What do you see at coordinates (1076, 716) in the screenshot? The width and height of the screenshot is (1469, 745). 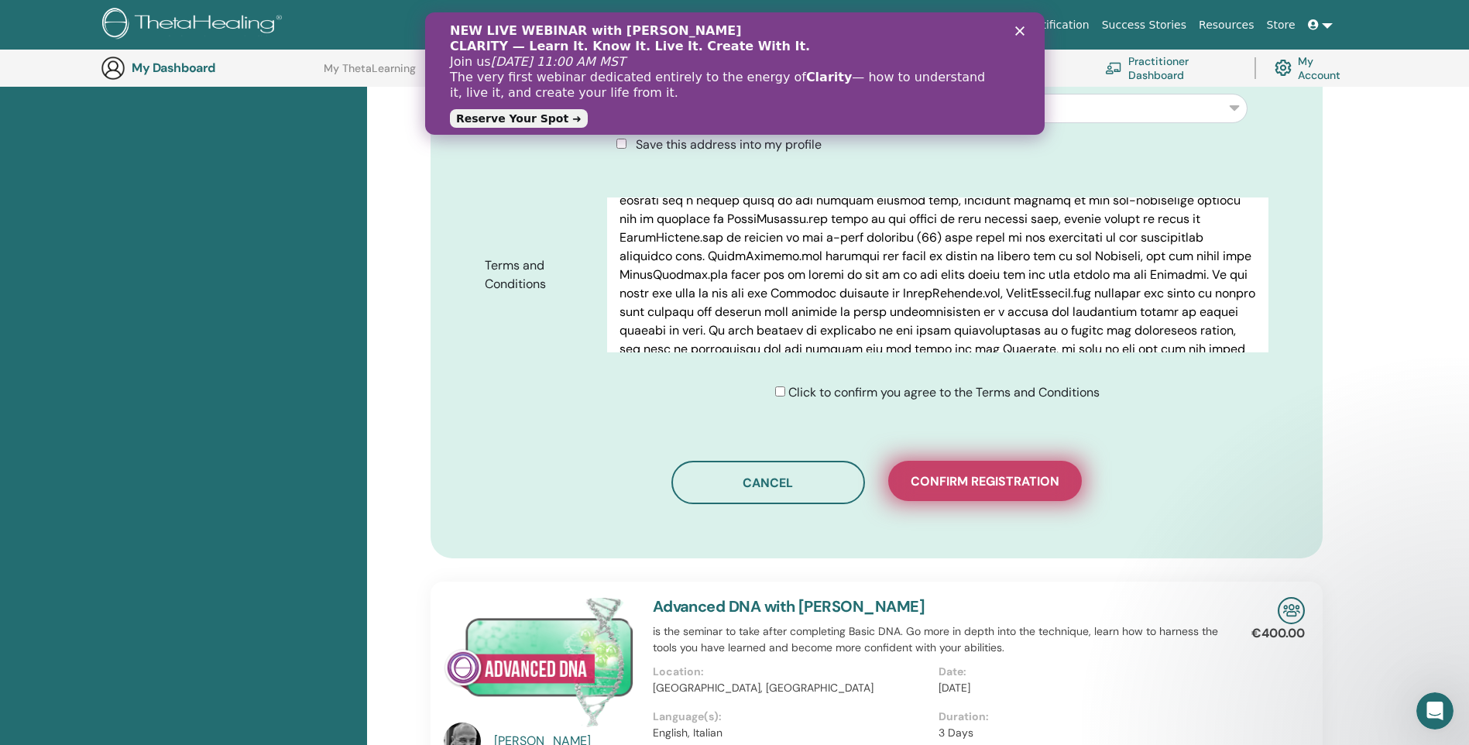 I see `p: Duration:` at bounding box center [1076, 716].